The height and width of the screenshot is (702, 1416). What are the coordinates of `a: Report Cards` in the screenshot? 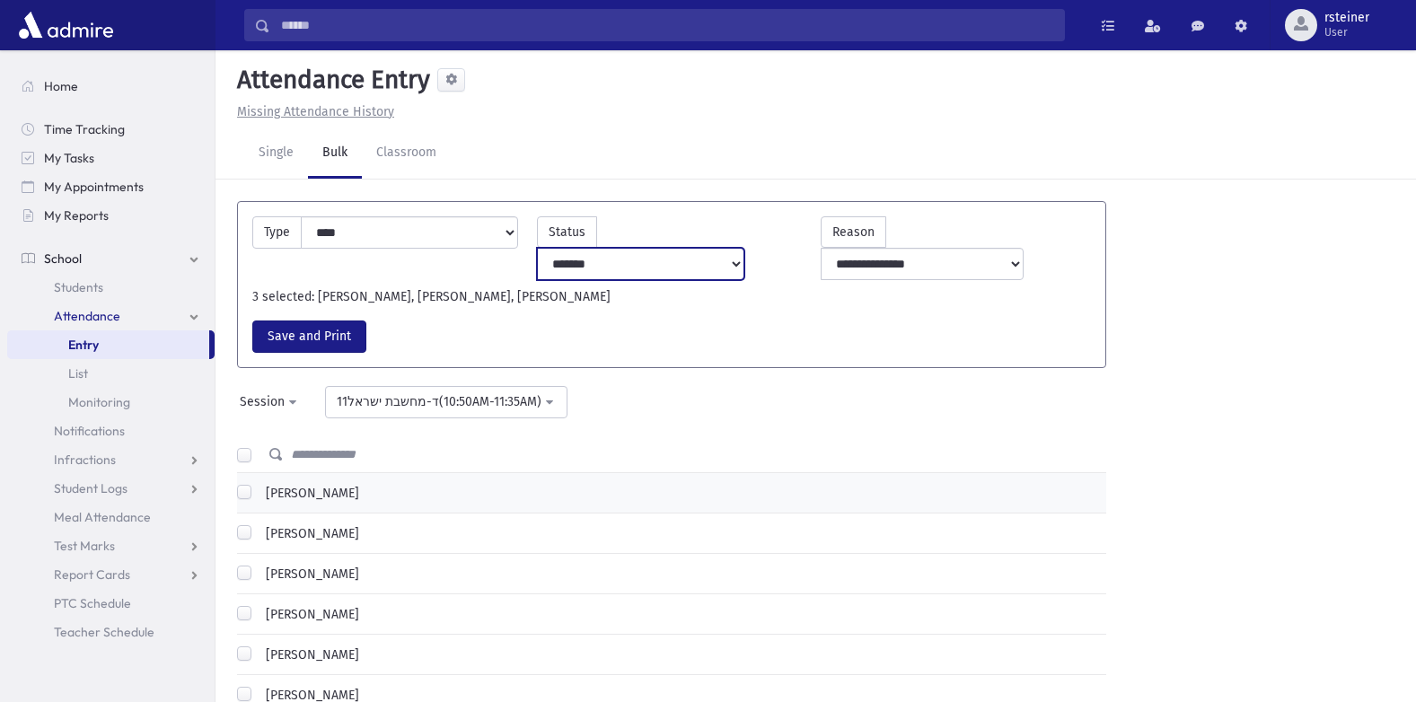 It's located at (110, 575).